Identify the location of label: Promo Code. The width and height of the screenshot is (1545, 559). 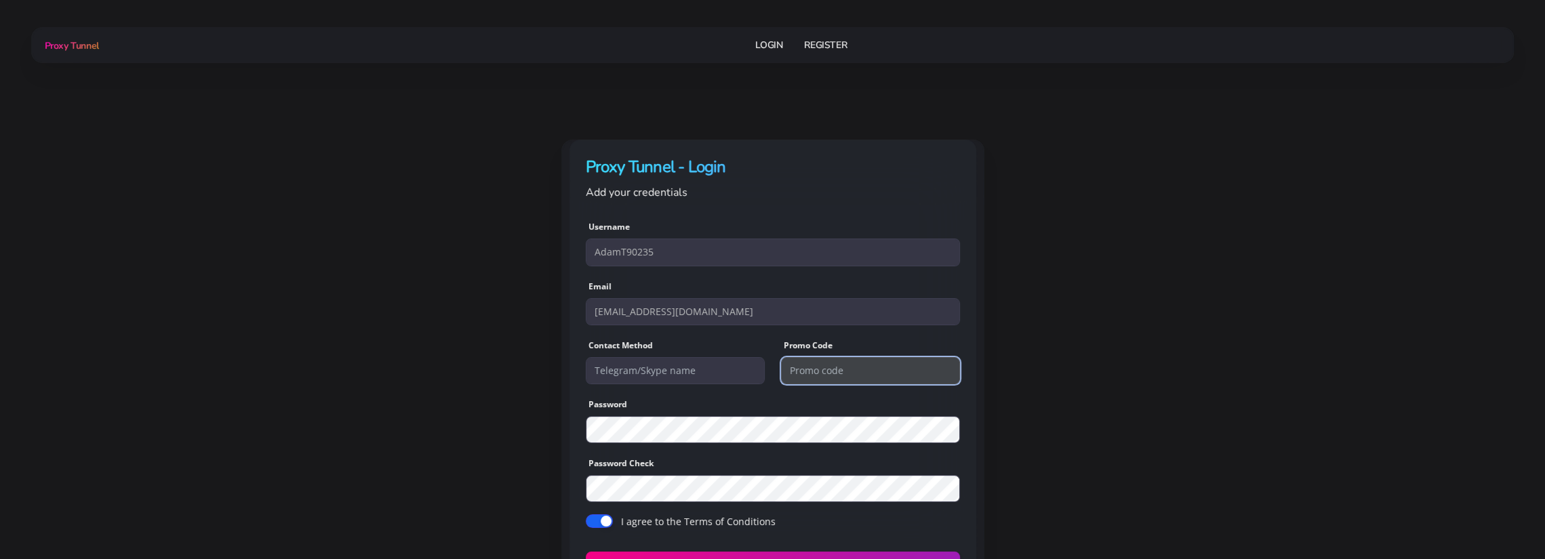
(808, 346).